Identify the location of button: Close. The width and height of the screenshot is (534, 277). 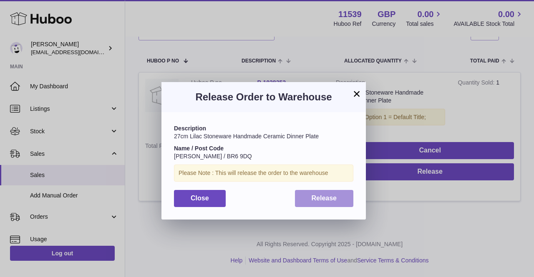
(200, 198).